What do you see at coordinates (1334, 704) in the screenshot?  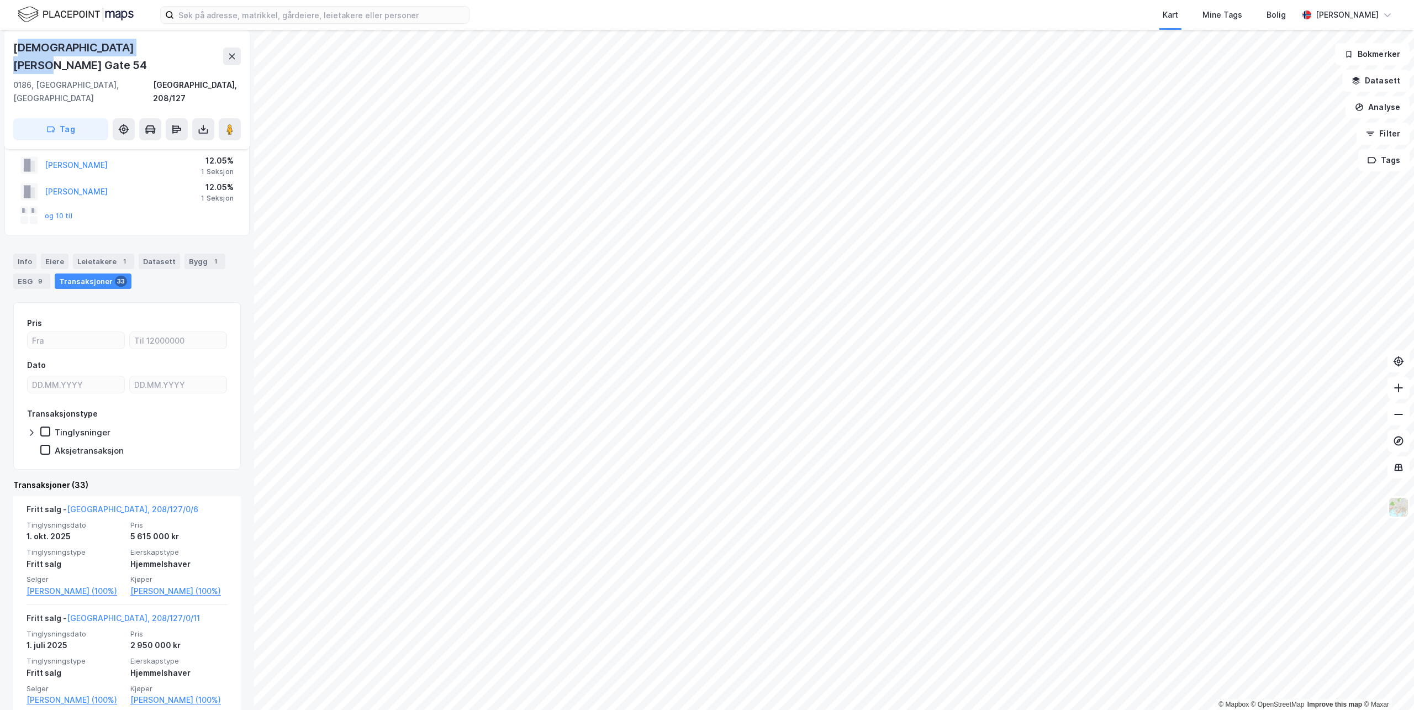 I see `a: Improve this map` at bounding box center [1334, 704].